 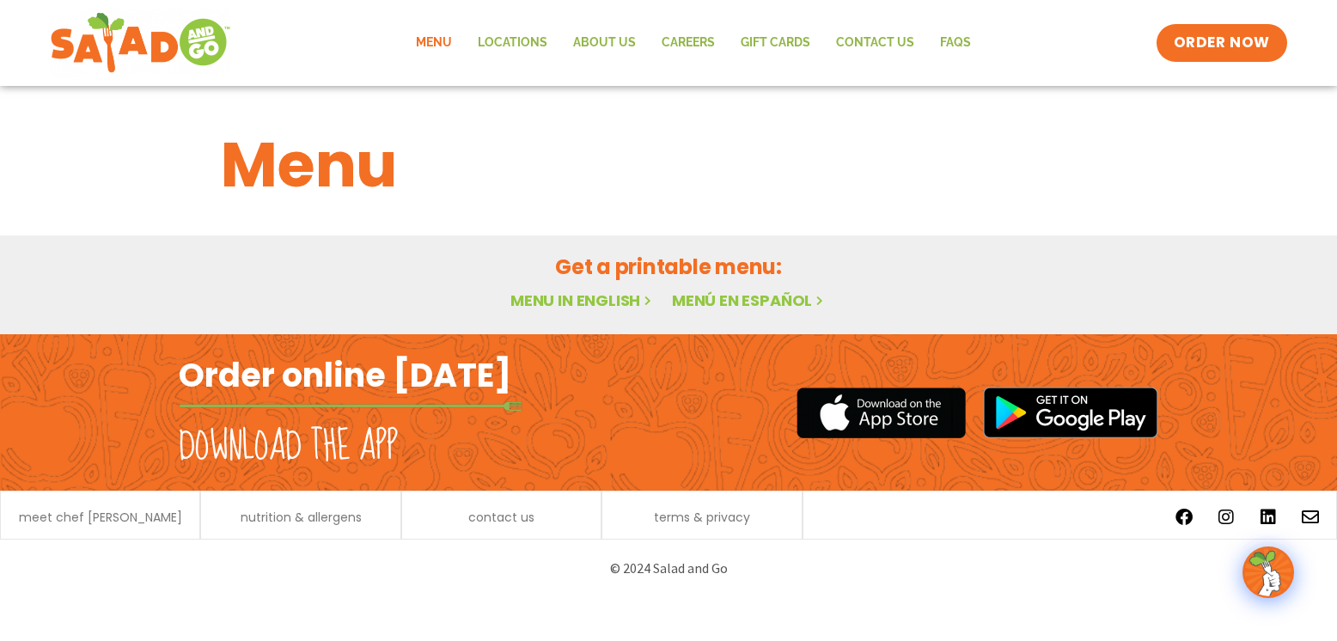 What do you see at coordinates (512, 43) in the screenshot?
I see `a: Locations` at bounding box center [512, 43].